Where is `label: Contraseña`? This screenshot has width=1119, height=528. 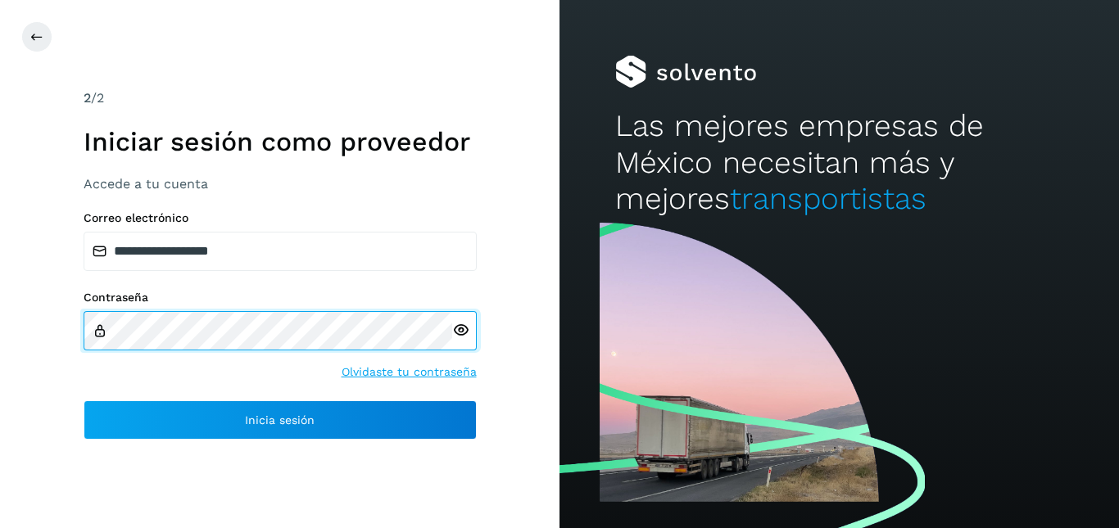
label: Contraseña is located at coordinates (280, 297).